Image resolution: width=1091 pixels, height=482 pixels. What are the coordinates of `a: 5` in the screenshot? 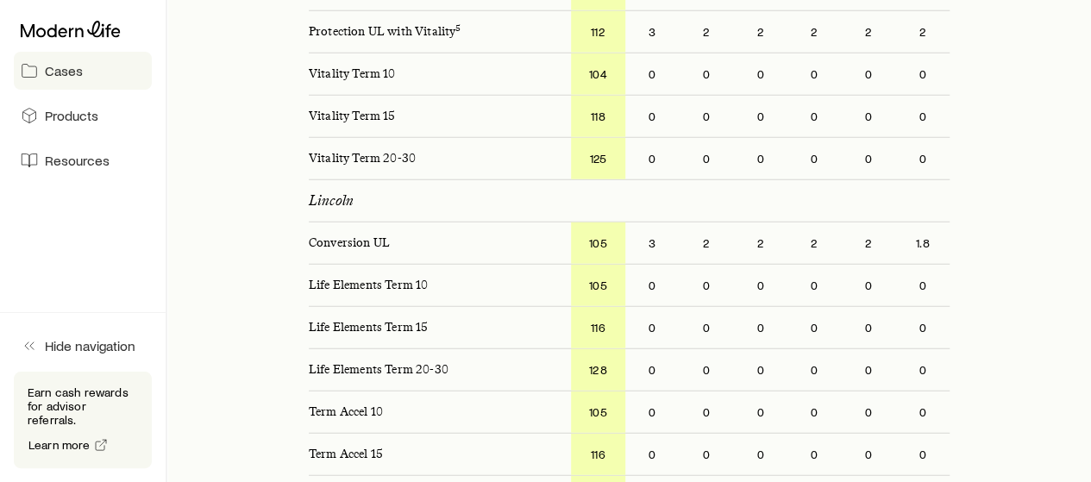 It's located at (458, 31).